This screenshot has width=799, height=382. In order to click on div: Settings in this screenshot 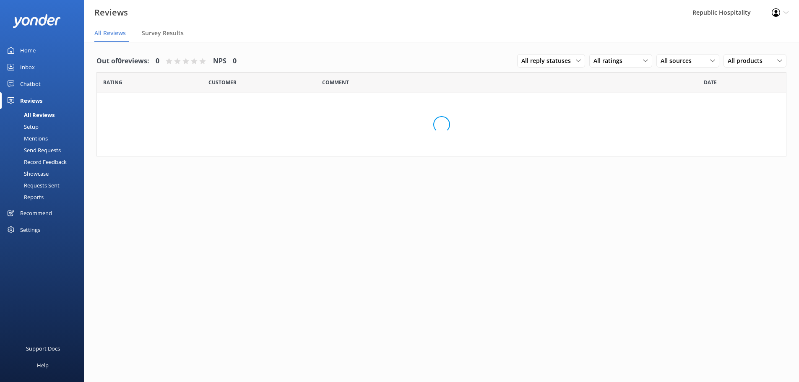, I will do `click(30, 230)`.